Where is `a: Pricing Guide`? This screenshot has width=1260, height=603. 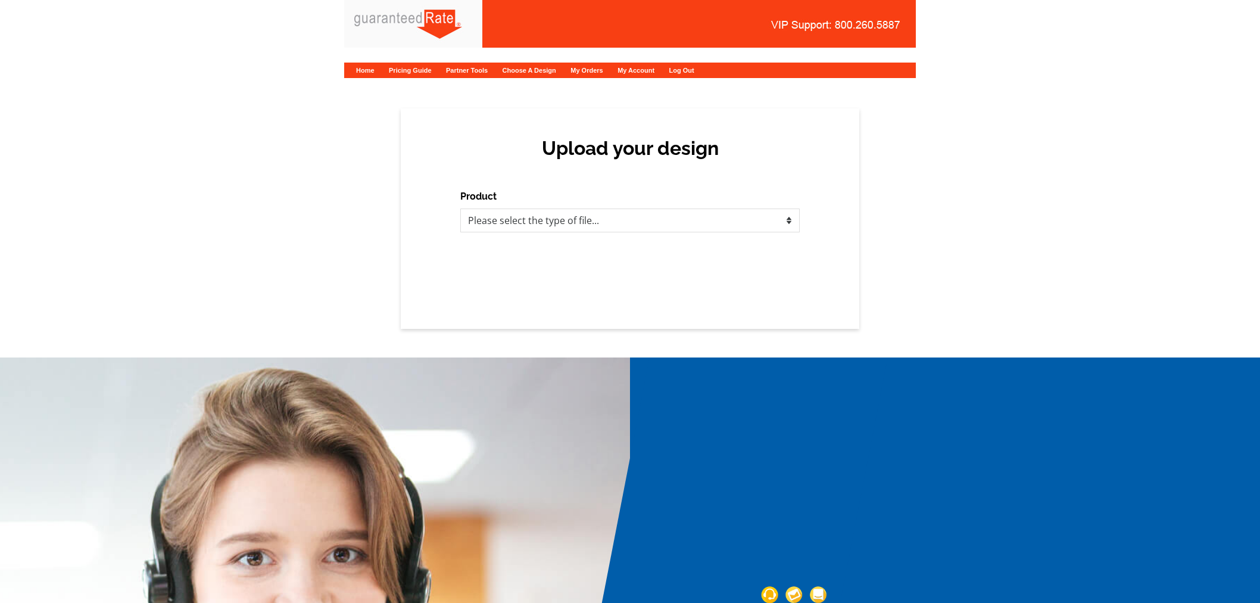
a: Pricing Guide is located at coordinates (410, 70).